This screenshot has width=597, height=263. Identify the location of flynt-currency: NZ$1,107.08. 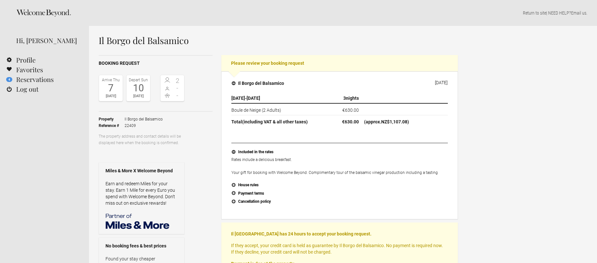
(394, 122).